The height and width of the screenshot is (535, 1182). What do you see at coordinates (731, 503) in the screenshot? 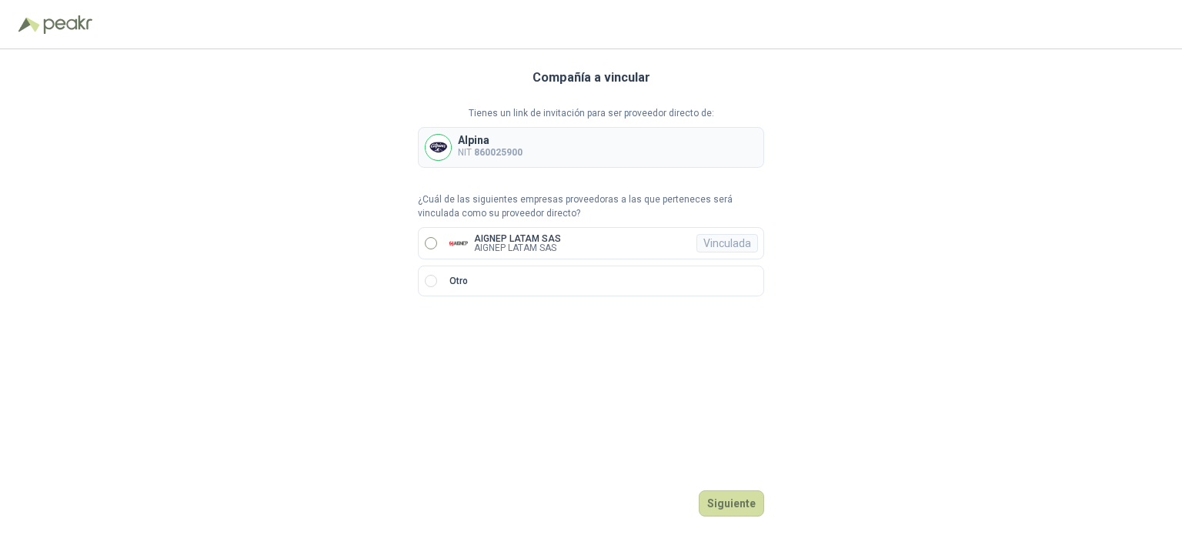
I see `button: Siguiente` at bounding box center [731, 503].